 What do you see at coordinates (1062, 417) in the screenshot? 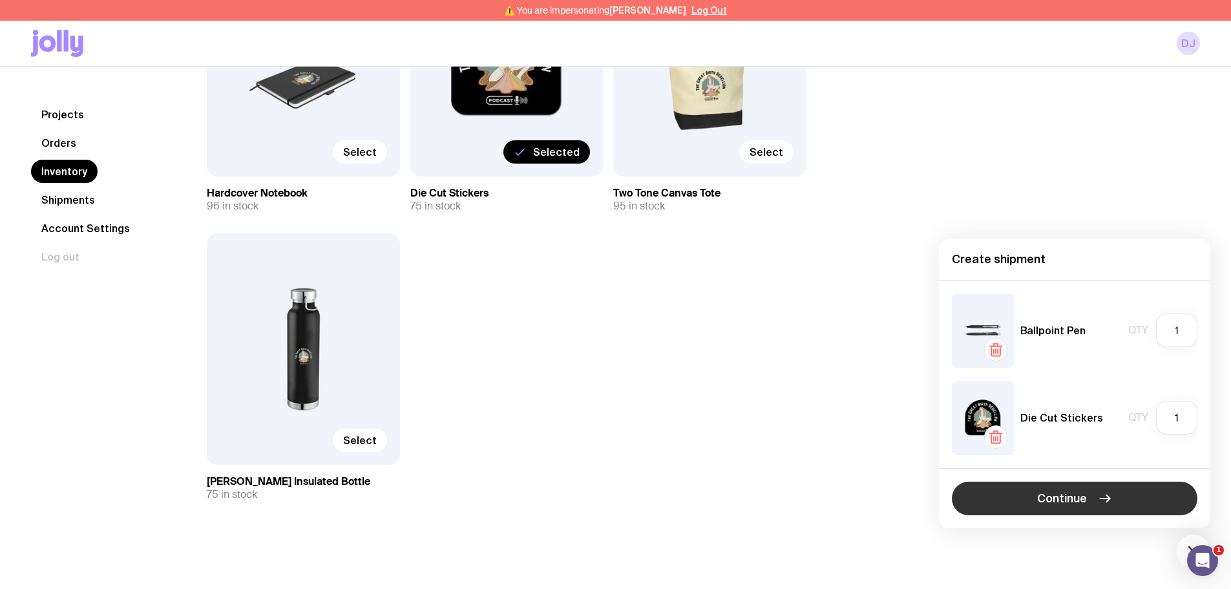
I see `h5: Die Cut Stickers` at bounding box center [1062, 417].